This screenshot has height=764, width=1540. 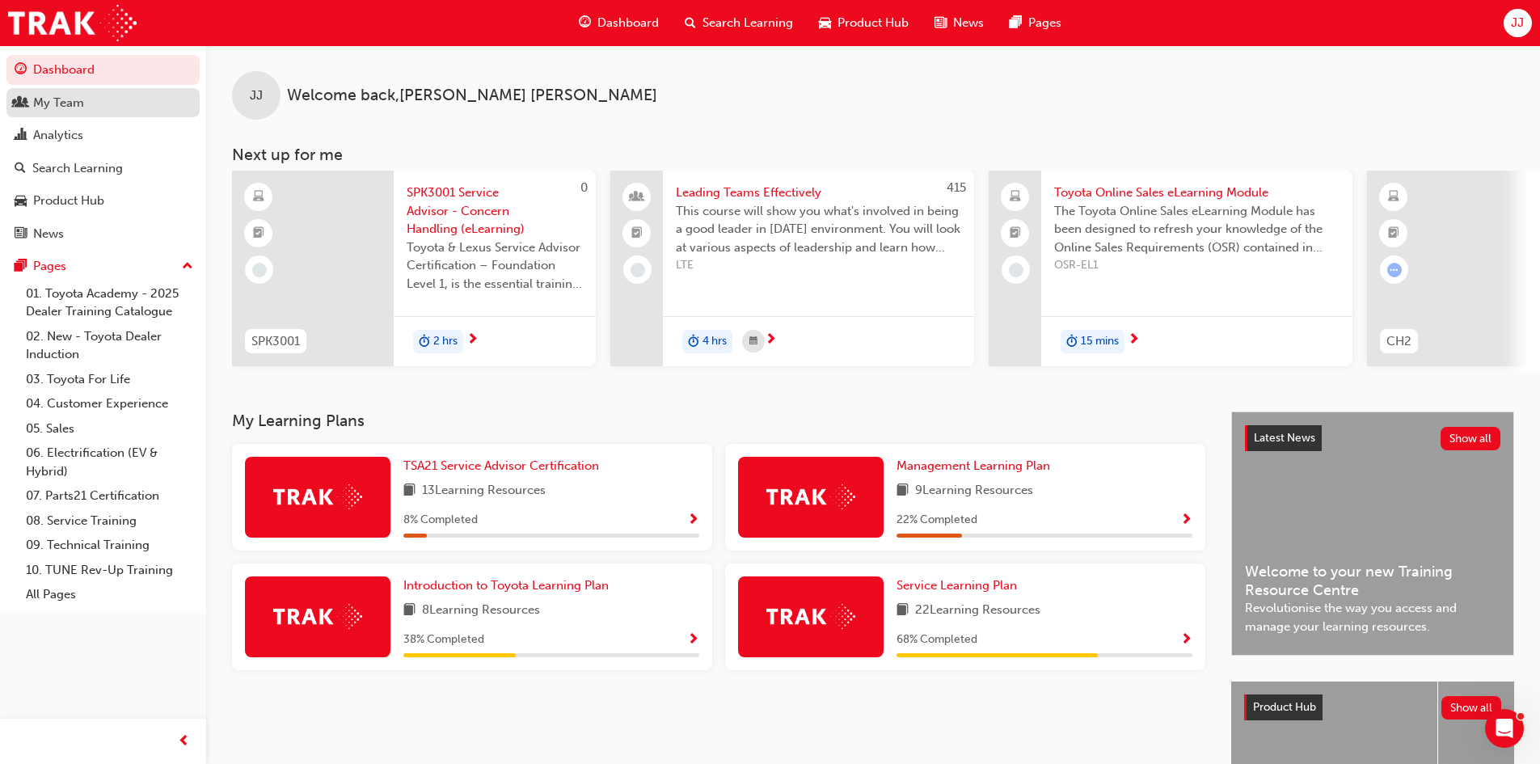 I want to click on button: DashboardMy TeamAnalyticsSearch LearningProduct HubNews, so click(x=103, y=151).